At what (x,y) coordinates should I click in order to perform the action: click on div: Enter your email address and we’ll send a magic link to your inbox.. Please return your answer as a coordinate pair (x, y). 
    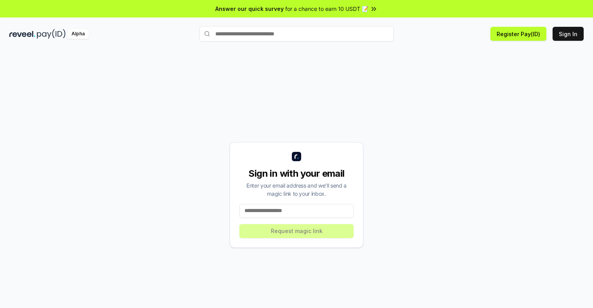
    Looking at the image, I should click on (297, 190).